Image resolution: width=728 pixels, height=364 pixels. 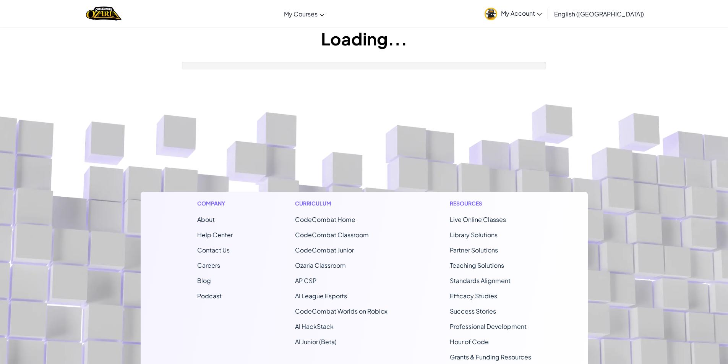 I want to click on a: AI HackStack, so click(x=314, y=326).